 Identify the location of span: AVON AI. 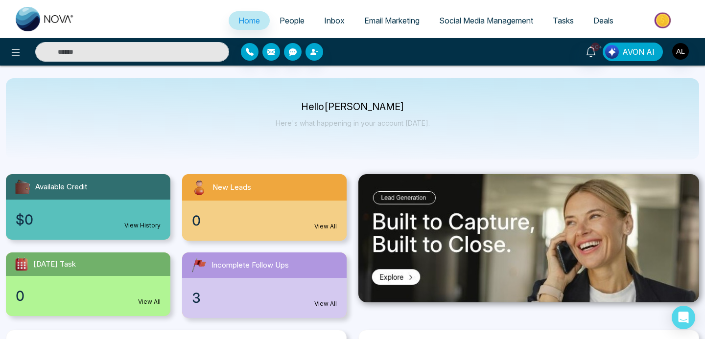
(639, 52).